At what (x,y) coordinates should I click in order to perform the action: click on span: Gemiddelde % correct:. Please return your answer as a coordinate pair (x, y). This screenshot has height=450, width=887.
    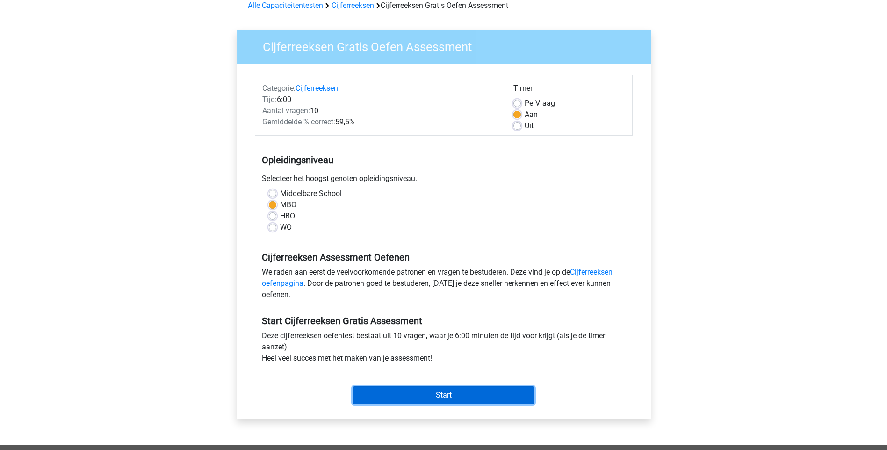
    Looking at the image, I should click on (299, 122).